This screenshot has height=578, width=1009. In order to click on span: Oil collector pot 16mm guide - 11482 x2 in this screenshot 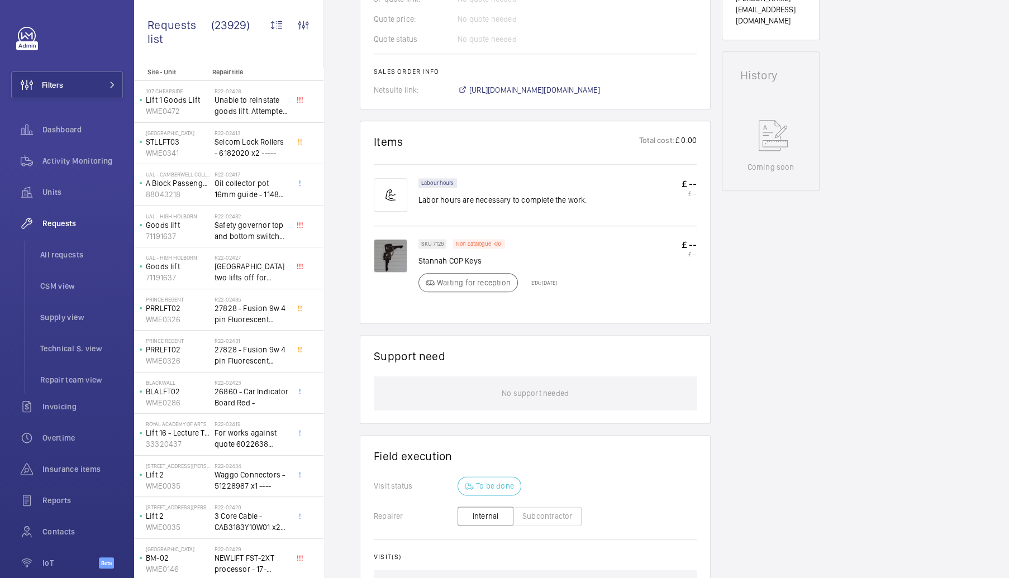, I will do `click(252, 189)`.